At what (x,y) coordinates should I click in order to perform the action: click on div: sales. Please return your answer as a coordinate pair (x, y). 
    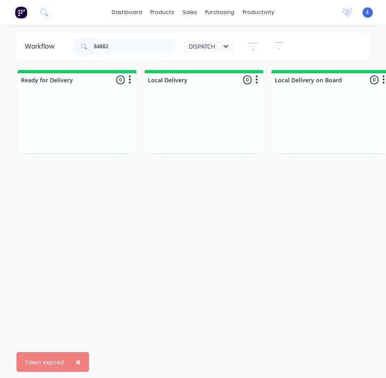
    Looking at the image, I should click on (189, 12).